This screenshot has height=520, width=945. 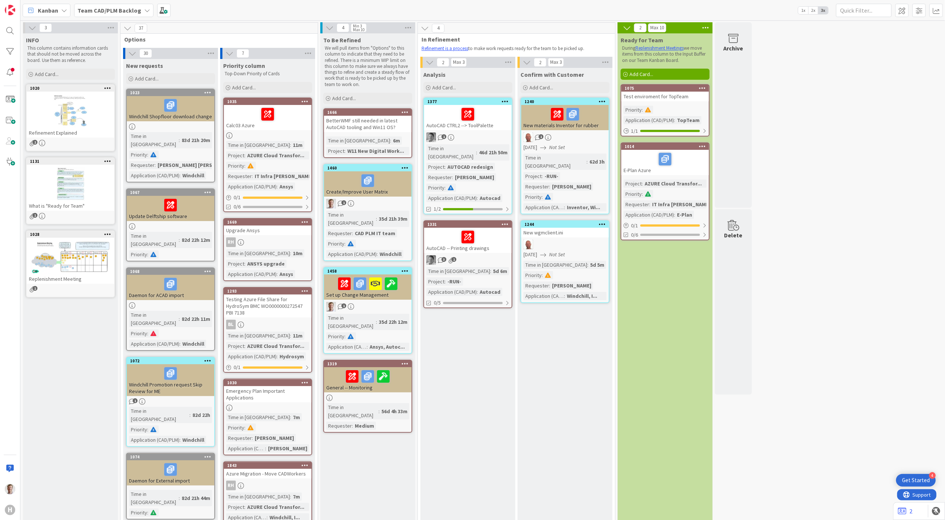 I want to click on input: Quick Filter..., so click(x=863, y=10).